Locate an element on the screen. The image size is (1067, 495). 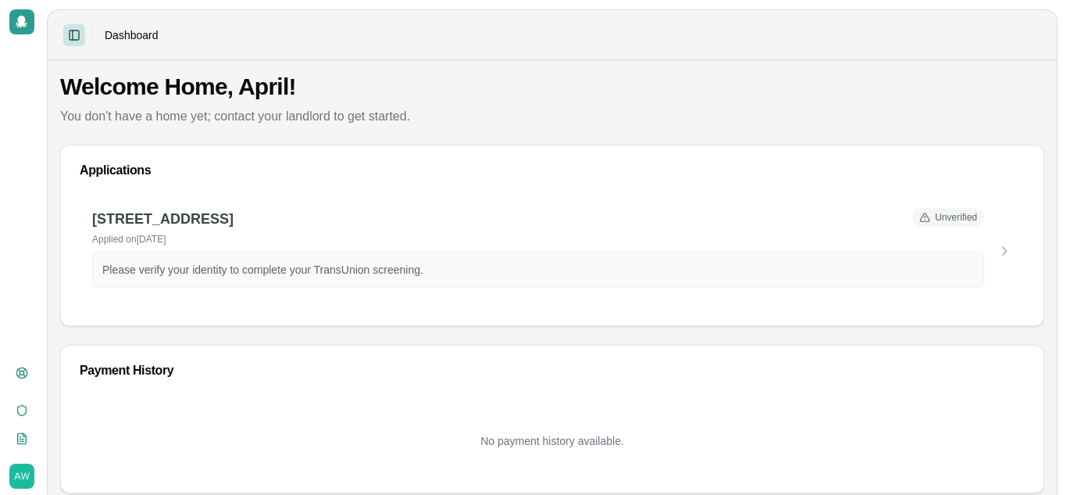
p: Please verify your identity to complete your TransUnion screening. is located at coordinates (538, 270).